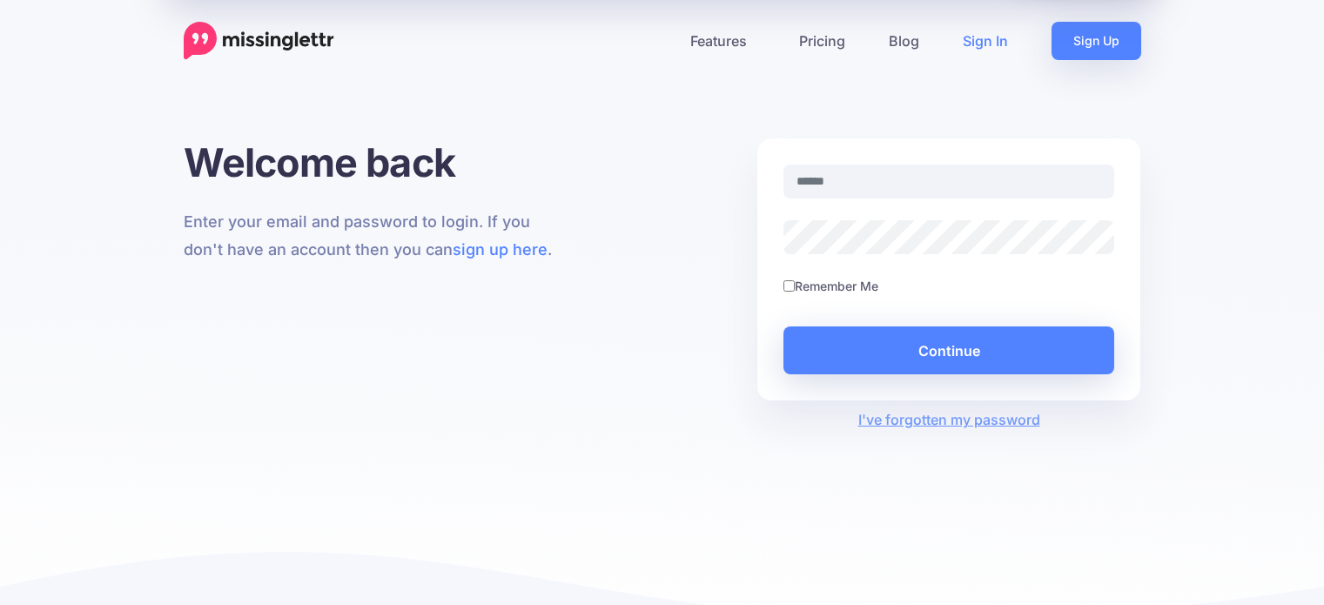 This screenshot has width=1324, height=605. Describe the element at coordinates (949, 350) in the screenshot. I see `button: Continue` at that location.